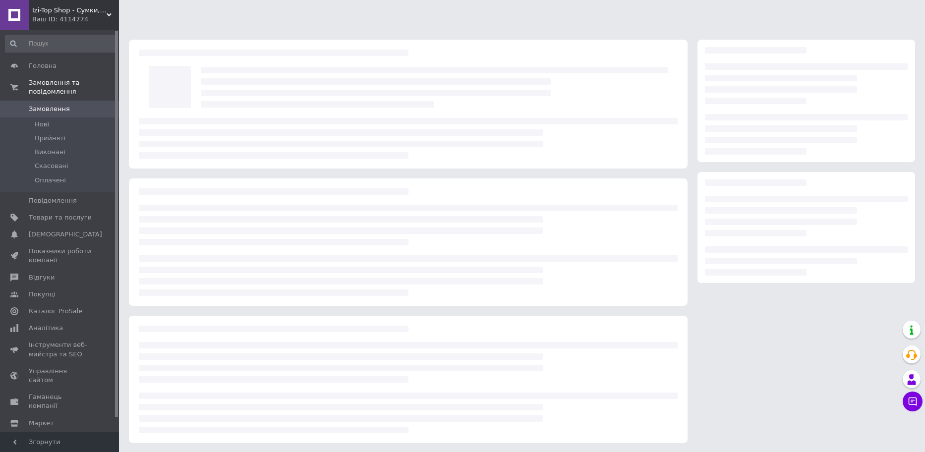 This screenshot has height=452, width=925. What do you see at coordinates (43, 66) in the screenshot?
I see `span: Головна` at bounding box center [43, 66].